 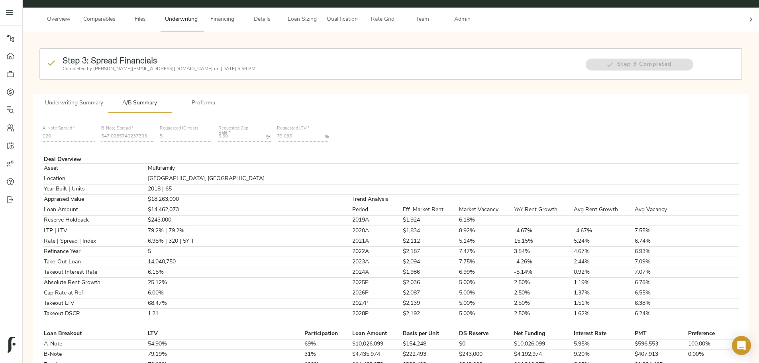 I want to click on td: 1.21, so click(x=225, y=314).